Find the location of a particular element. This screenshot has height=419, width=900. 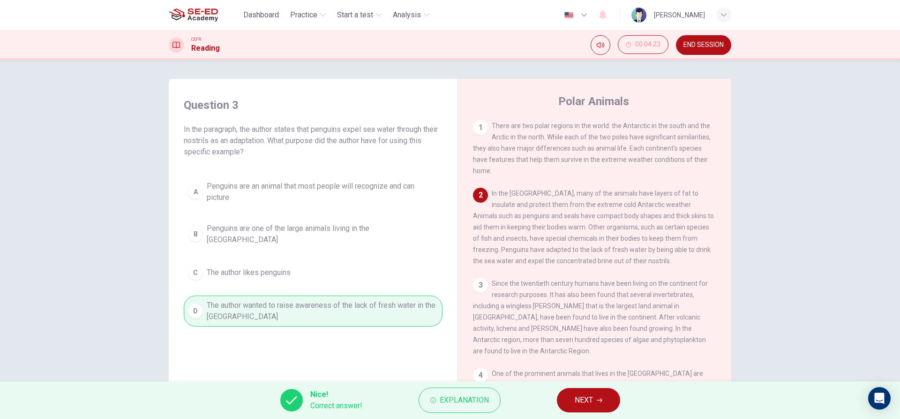

span: Start a test is located at coordinates (355, 15).